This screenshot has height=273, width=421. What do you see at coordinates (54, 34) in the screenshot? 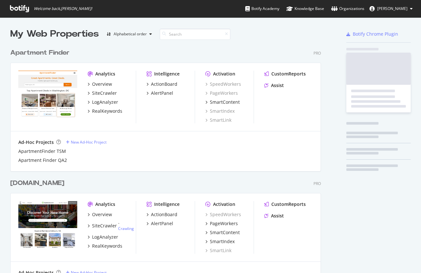
I see `div: My Web Properties` at bounding box center [54, 34].